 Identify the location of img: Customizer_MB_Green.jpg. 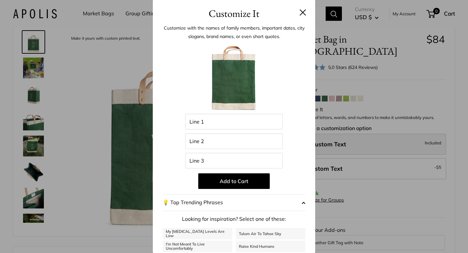
(234, 78).